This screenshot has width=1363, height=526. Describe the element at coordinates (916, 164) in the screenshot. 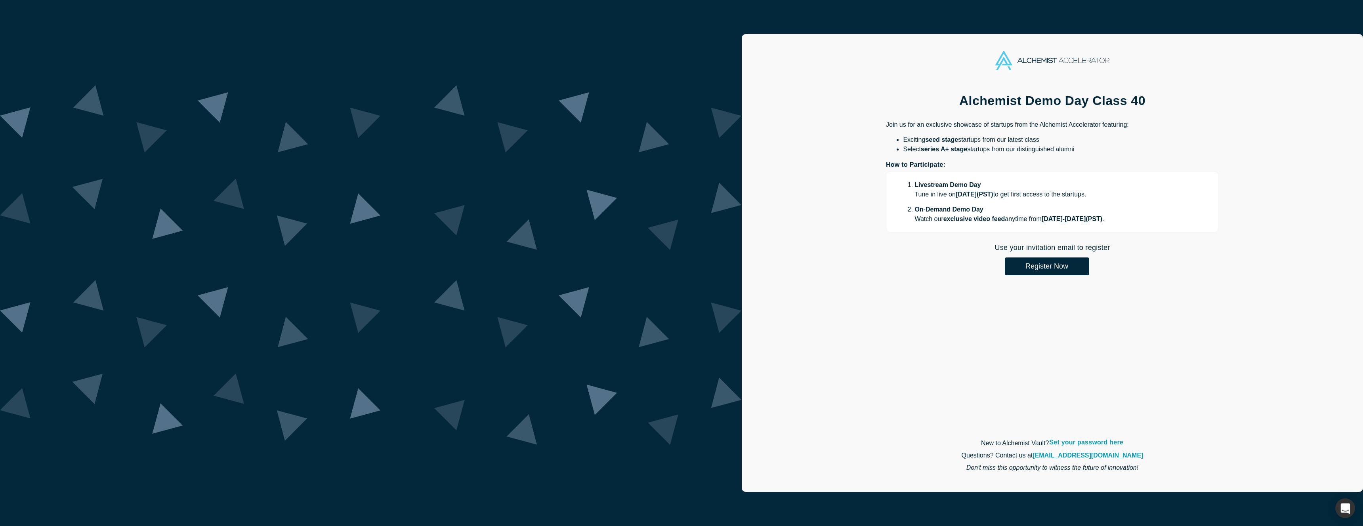

I see `strong: How to Participate:` at that location.